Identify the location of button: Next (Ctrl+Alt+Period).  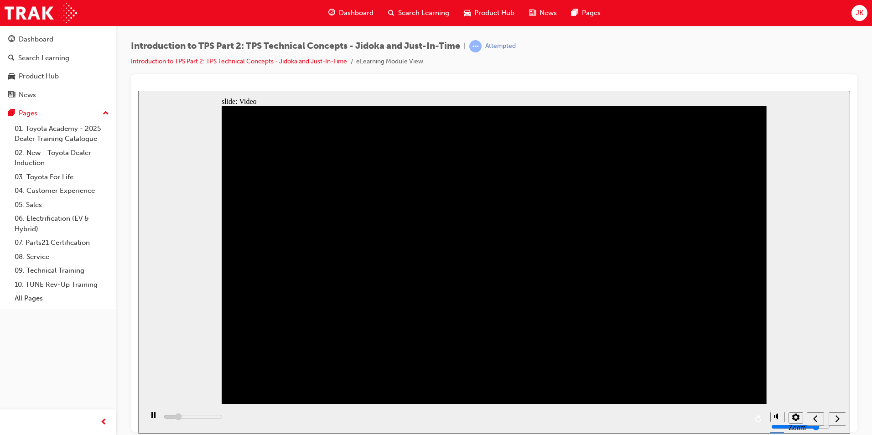
(699, 328).